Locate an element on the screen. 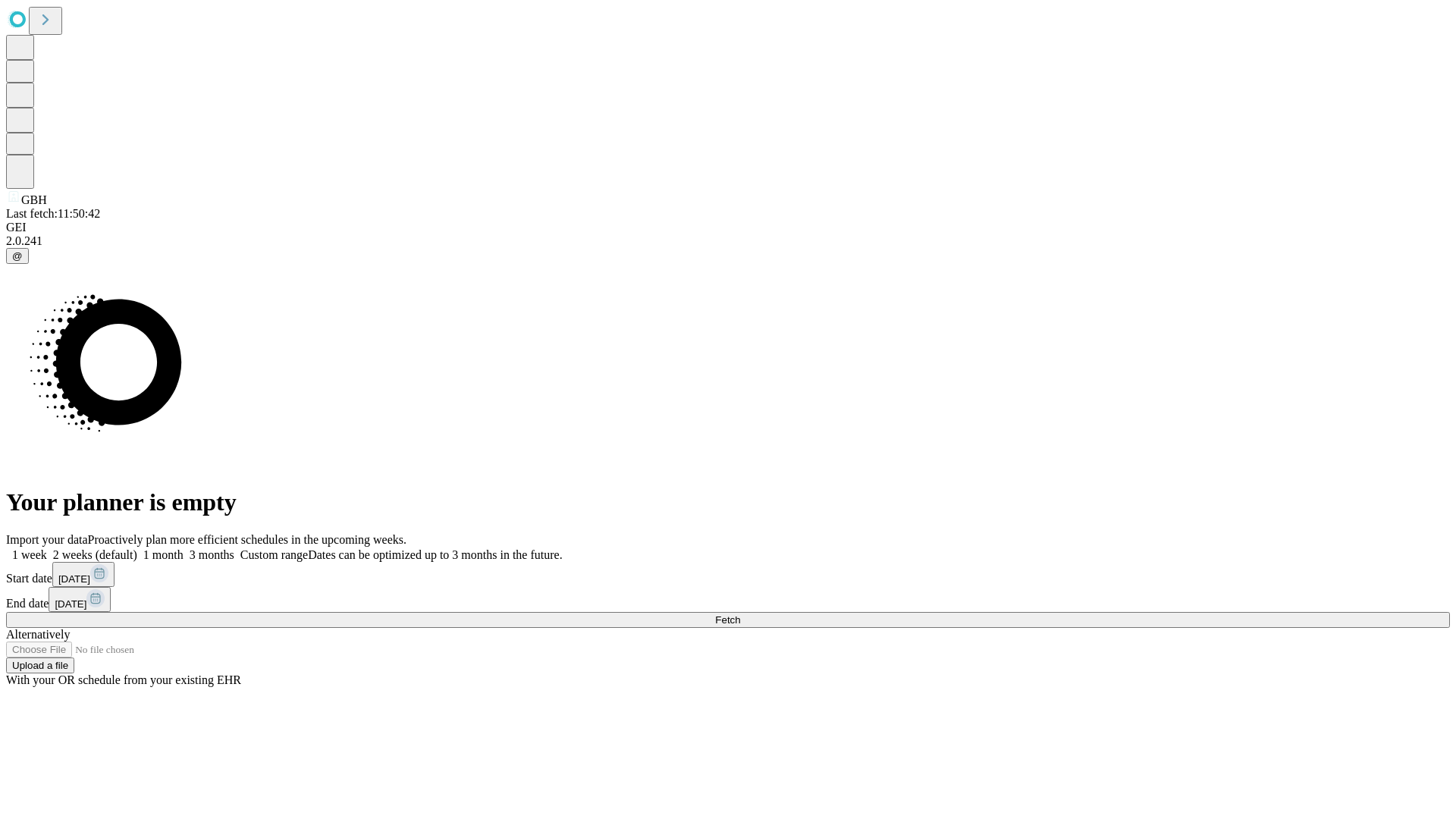 This screenshot has width=1456, height=819. span: GBH is located at coordinates (35, 199).